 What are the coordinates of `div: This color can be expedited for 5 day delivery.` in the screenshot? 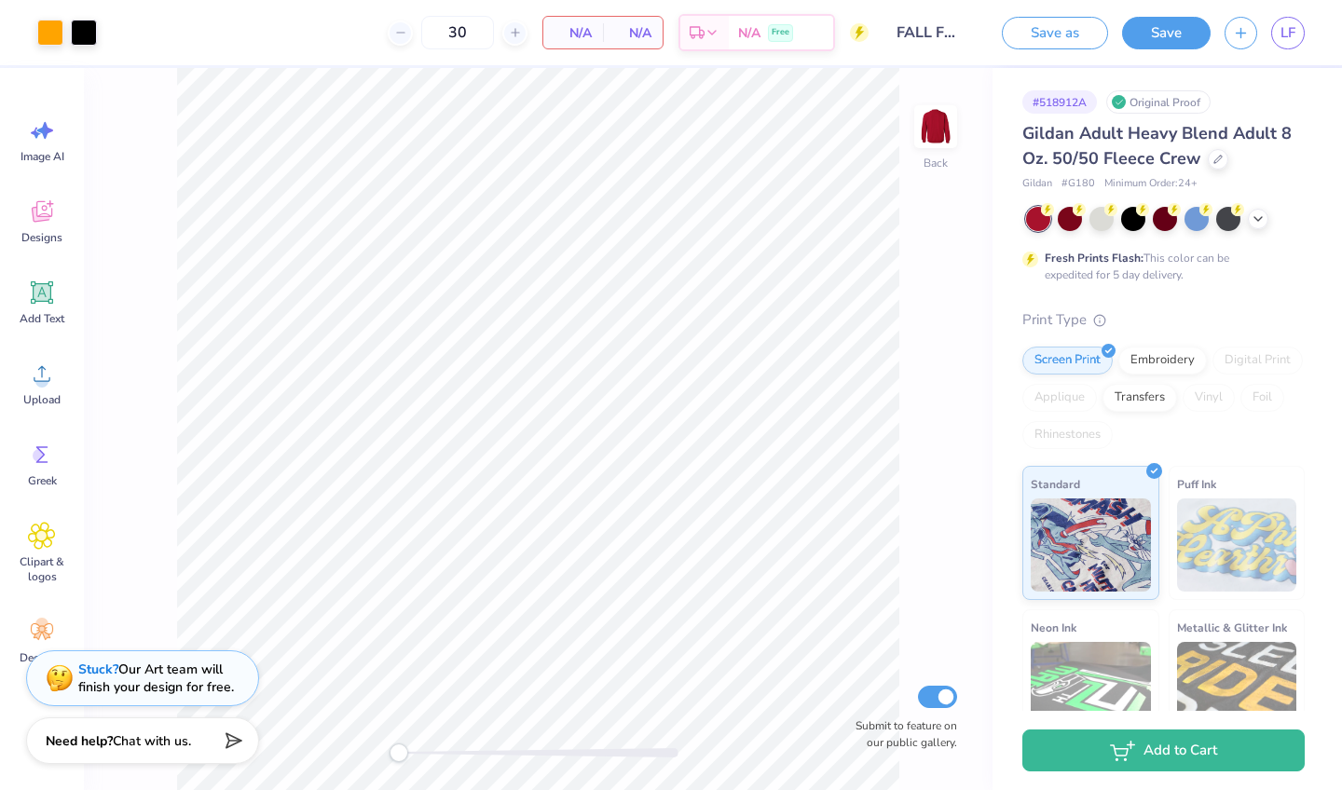 It's located at (1160, 267).